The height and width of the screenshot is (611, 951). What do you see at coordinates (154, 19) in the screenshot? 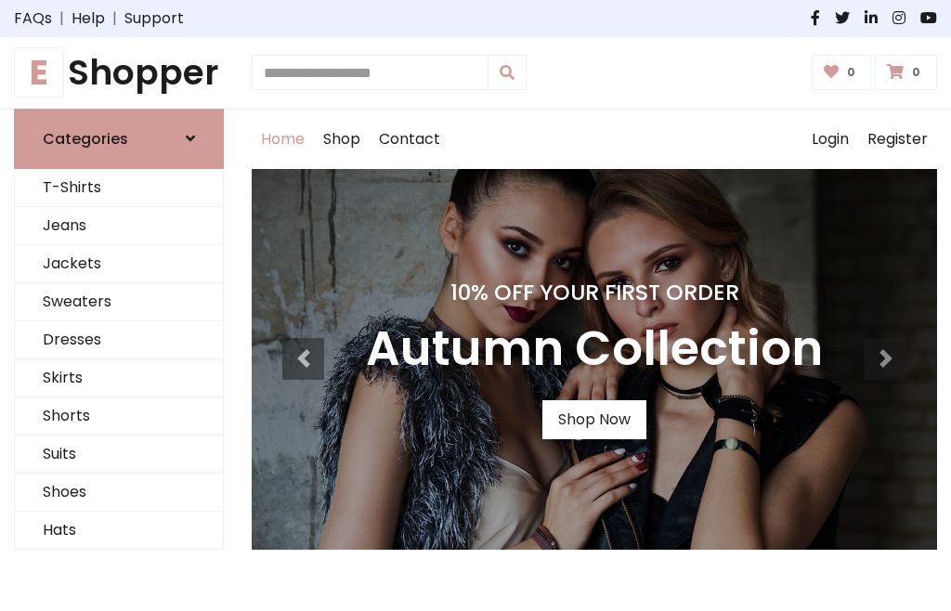
I see `a: Support` at bounding box center [154, 19].